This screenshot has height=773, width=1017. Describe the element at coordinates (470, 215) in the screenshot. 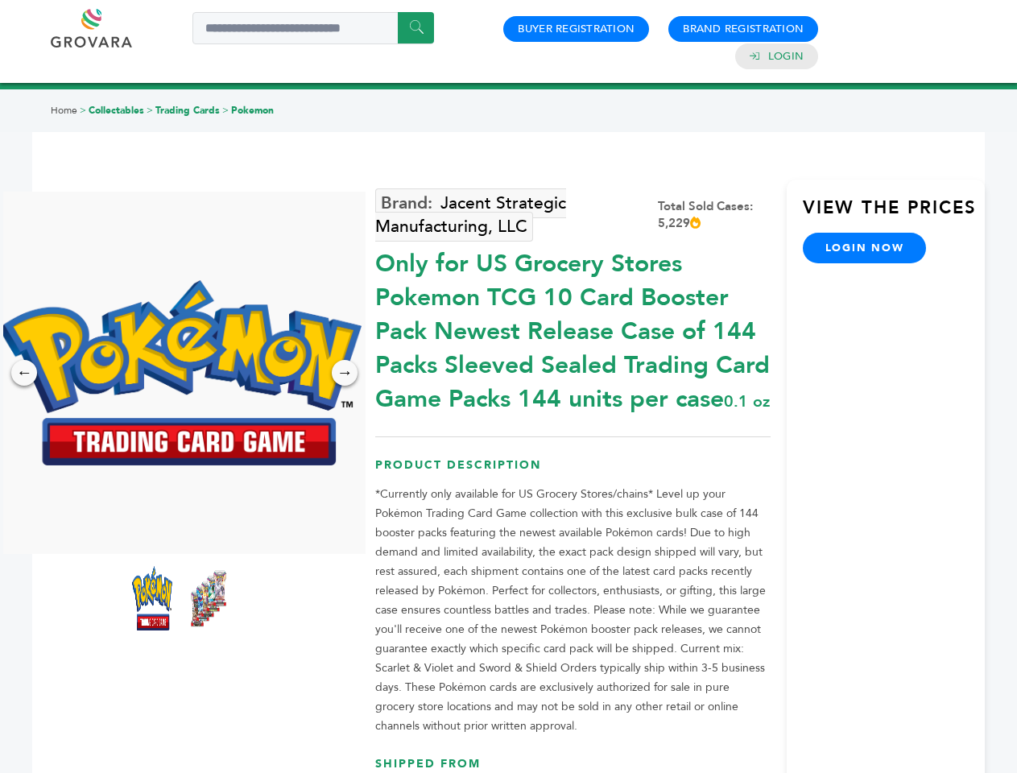

I see `a: Jacent Strategic Manufacturing, LLC` at that location.